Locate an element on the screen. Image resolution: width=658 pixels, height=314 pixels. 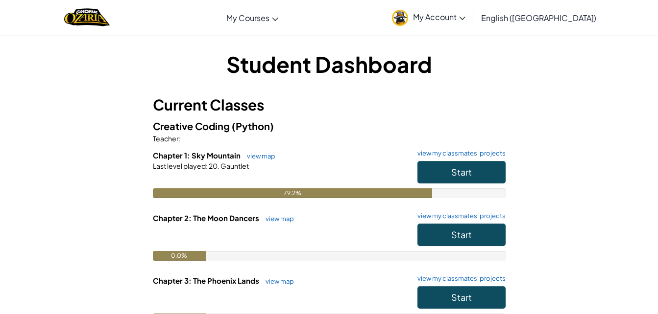
span: Chapter 1: Sky Mountain is located at coordinates (197, 155).